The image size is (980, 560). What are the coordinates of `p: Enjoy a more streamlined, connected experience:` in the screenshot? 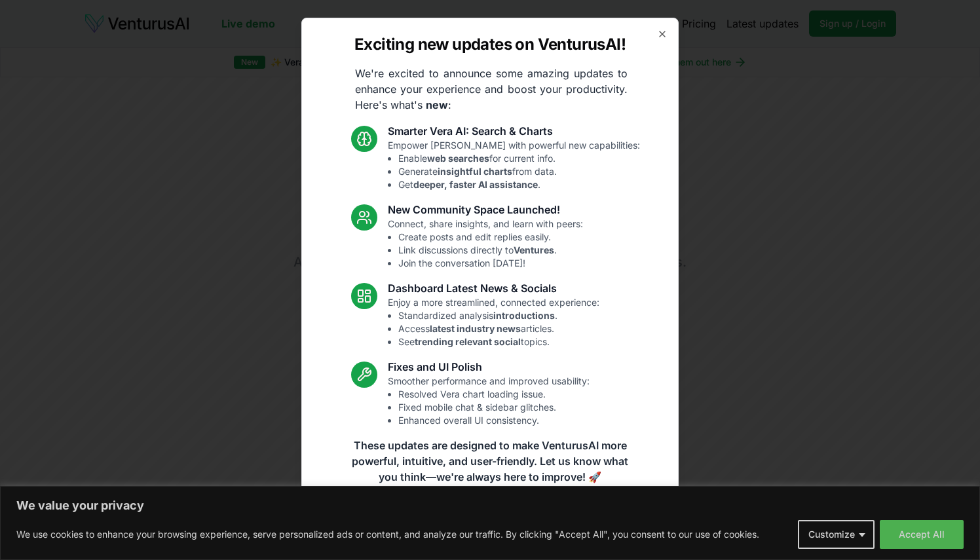 It's located at (494, 322).